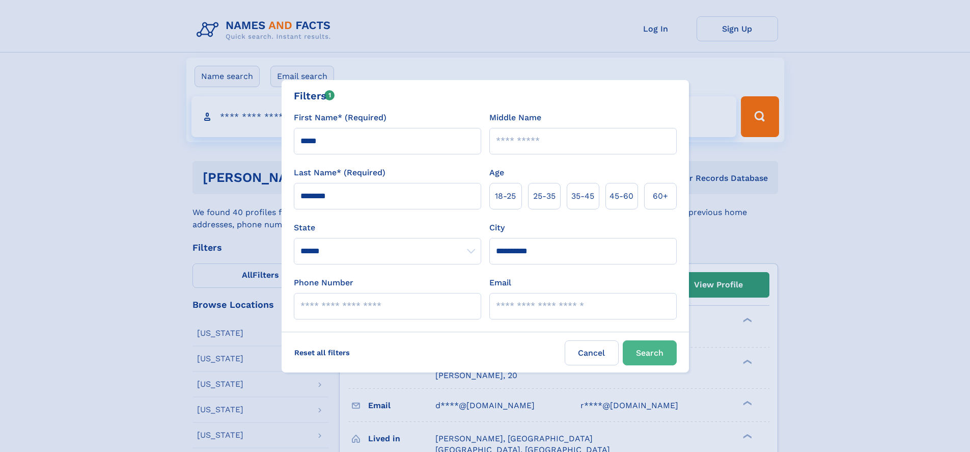 This screenshot has height=452, width=970. Describe the element at coordinates (505, 196) in the screenshot. I see `span: 18‑25` at that location.